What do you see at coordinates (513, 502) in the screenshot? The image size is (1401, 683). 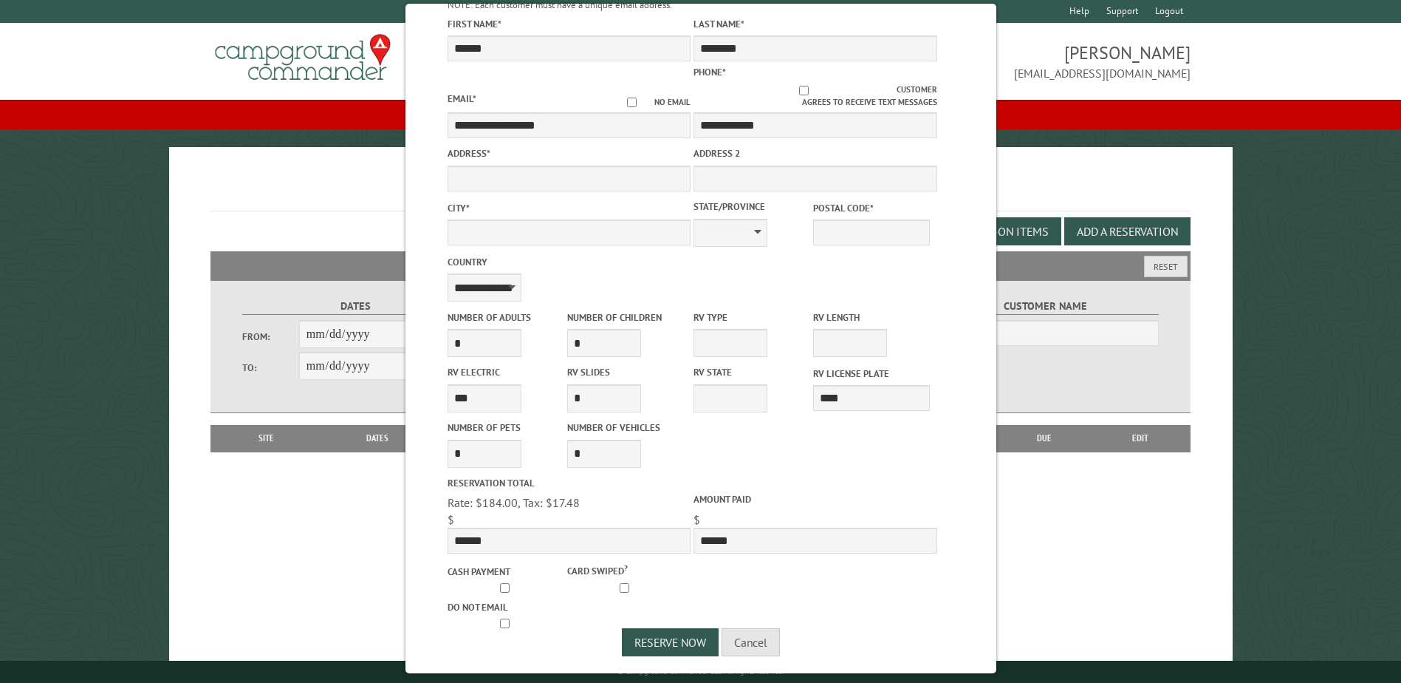 I see `span: Rate: $184.00, Tax: $17.48` at bounding box center [513, 502].